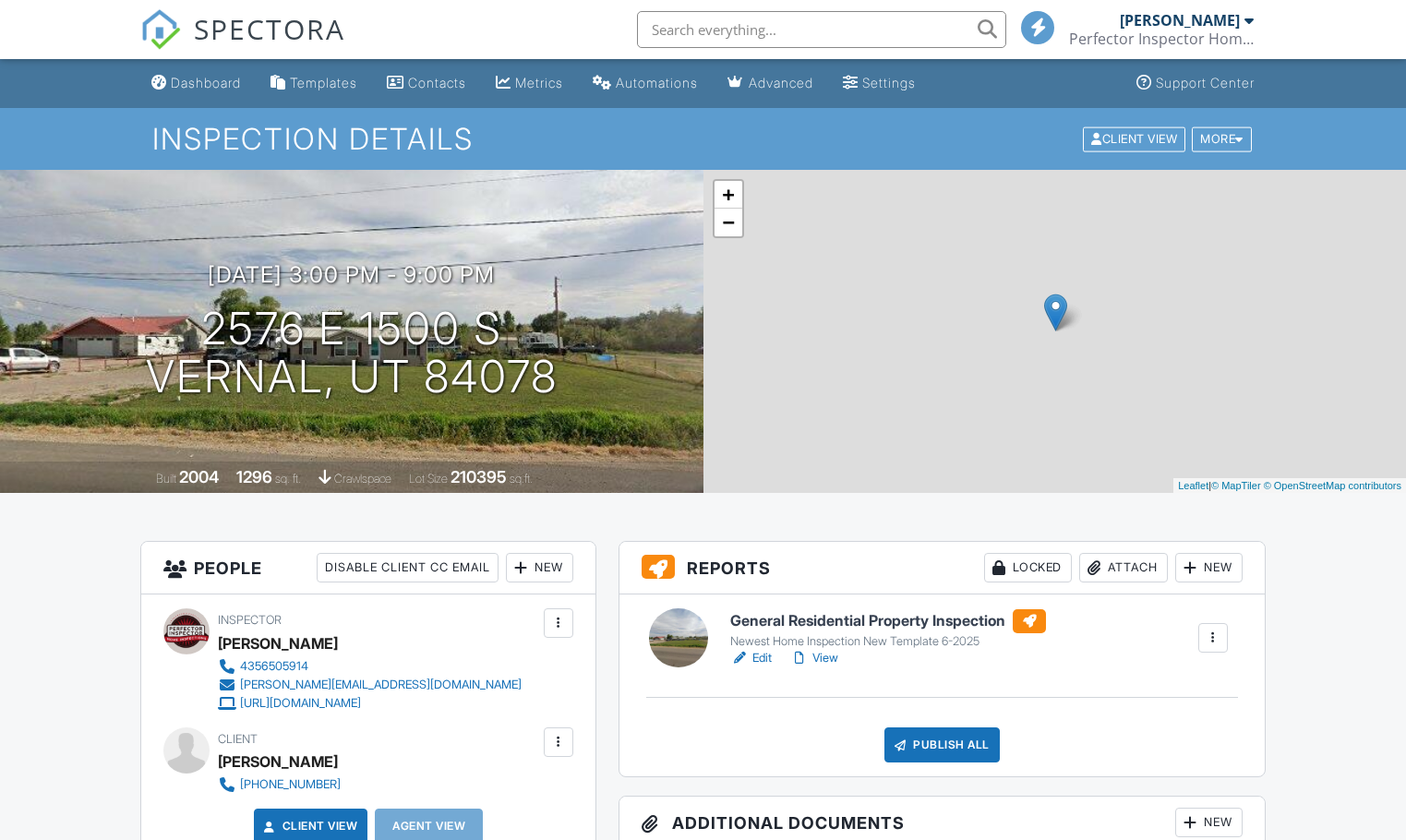 The image size is (1406, 840). Describe the element at coordinates (314, 83) in the screenshot. I see `a: Templates` at that location.